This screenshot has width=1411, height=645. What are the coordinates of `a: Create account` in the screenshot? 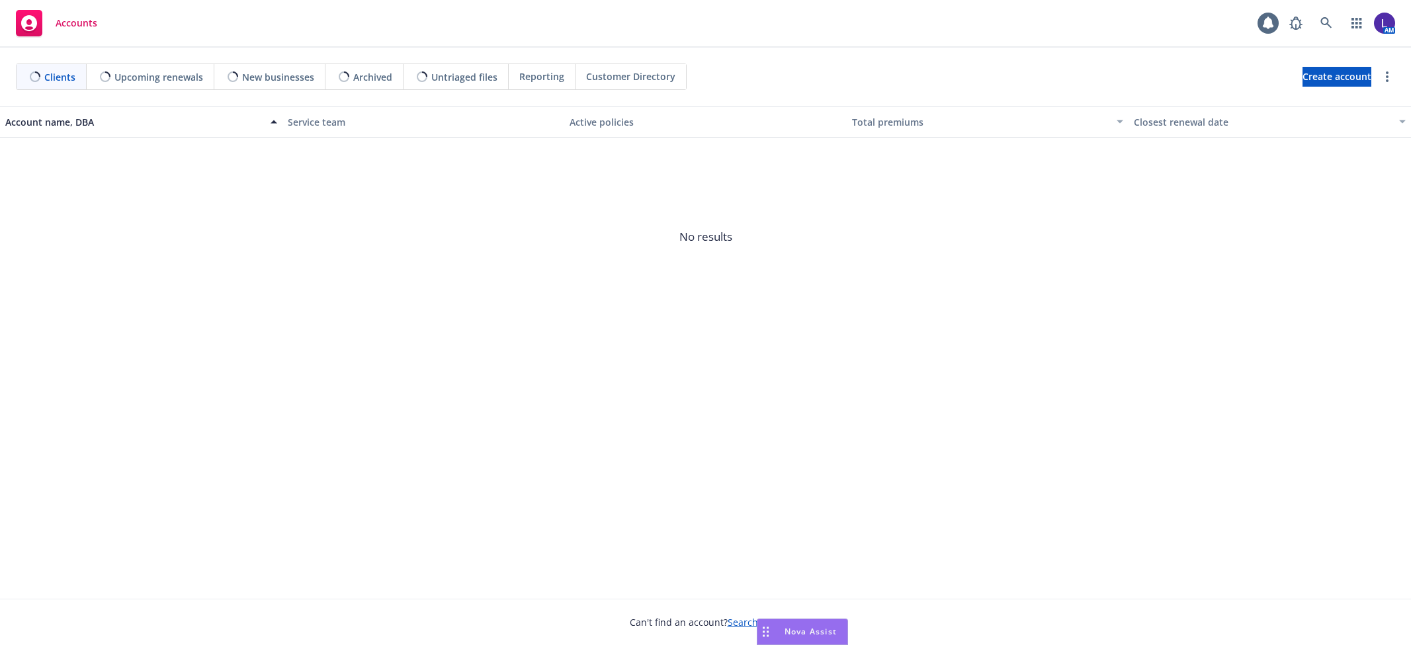 It's located at (1337, 77).